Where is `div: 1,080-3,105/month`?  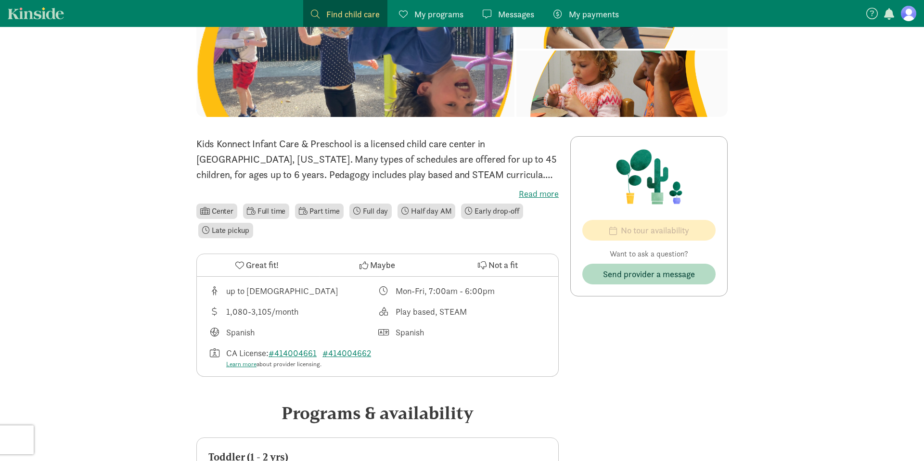
div: 1,080-3,105/month is located at coordinates (262, 311).